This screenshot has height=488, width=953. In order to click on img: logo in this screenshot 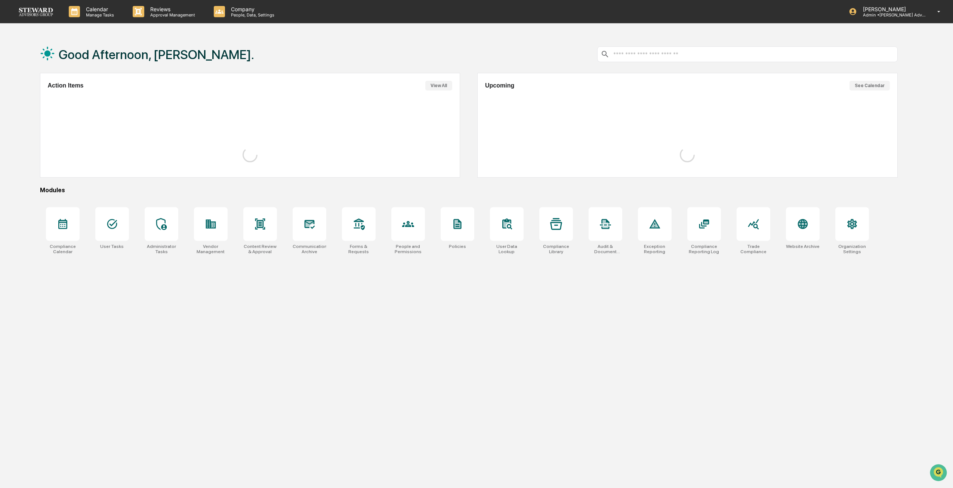, I will do `click(36, 12)`.